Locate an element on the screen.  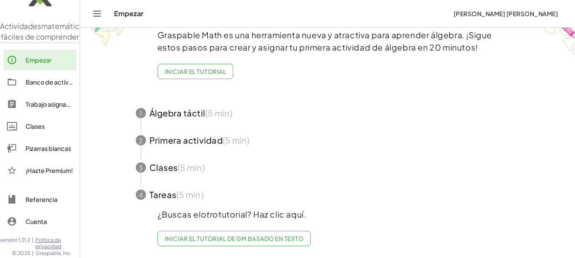
font: Clases is located at coordinates (35, 126).